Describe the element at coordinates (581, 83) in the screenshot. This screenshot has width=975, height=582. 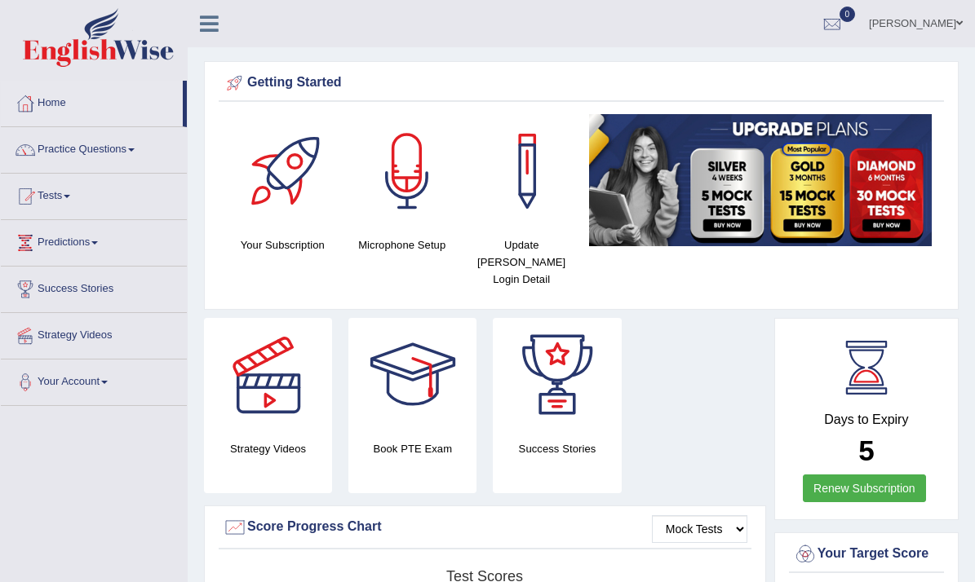
I see `div: Getting Started` at that location.